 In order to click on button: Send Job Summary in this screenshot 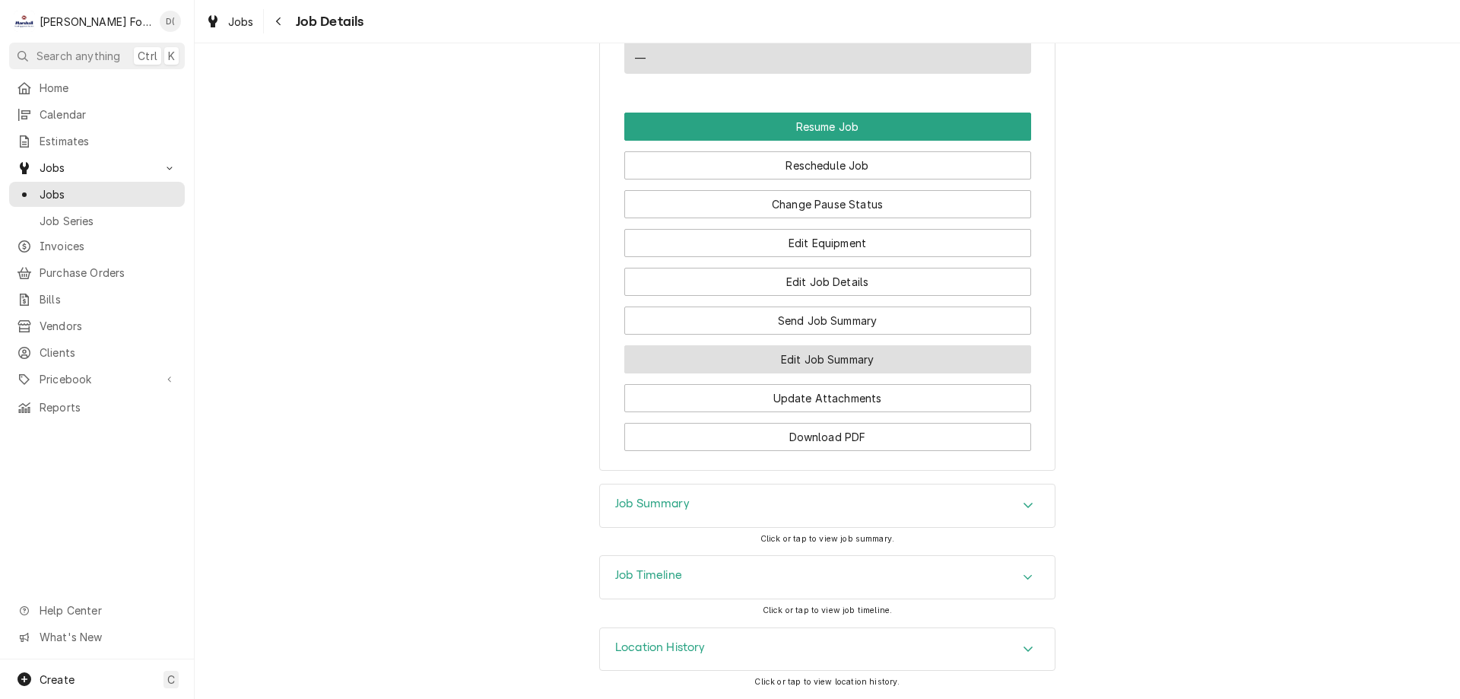, I will do `click(827, 320)`.